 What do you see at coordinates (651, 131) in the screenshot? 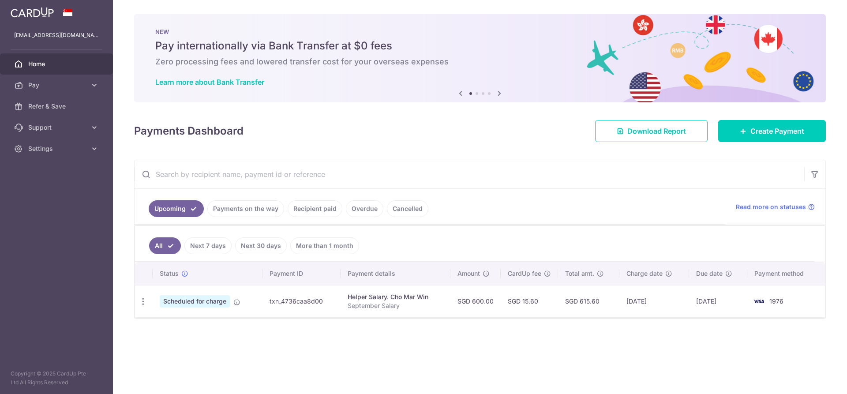
I see `a: Download Report` at bounding box center [651, 131].